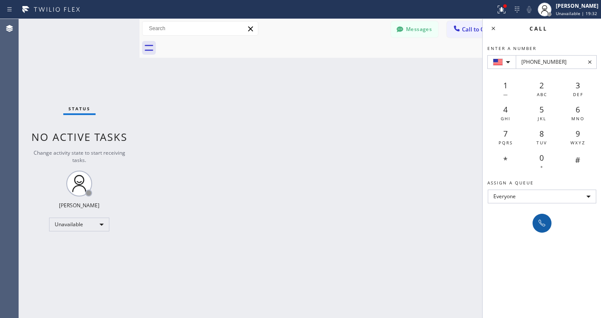  Describe the element at coordinates (506, 143) in the screenshot. I see `span: PQRS` at that location.